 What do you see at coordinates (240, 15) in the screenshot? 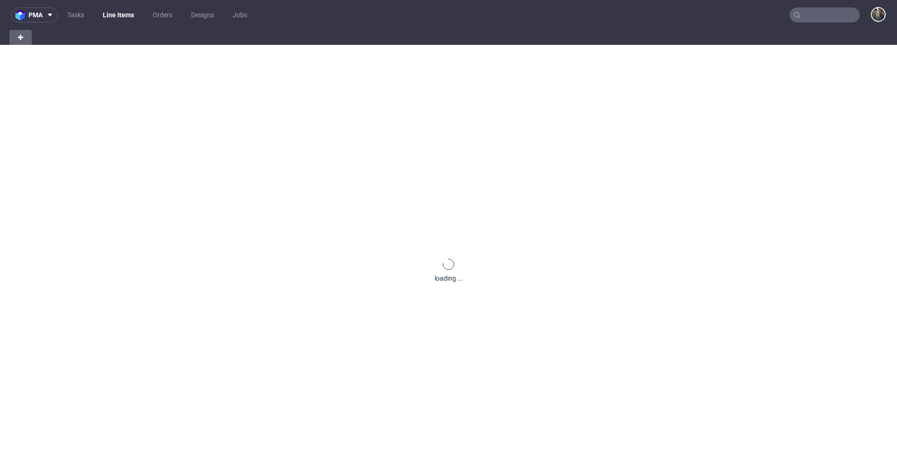
I see `a: Jobs` at bounding box center [240, 15].